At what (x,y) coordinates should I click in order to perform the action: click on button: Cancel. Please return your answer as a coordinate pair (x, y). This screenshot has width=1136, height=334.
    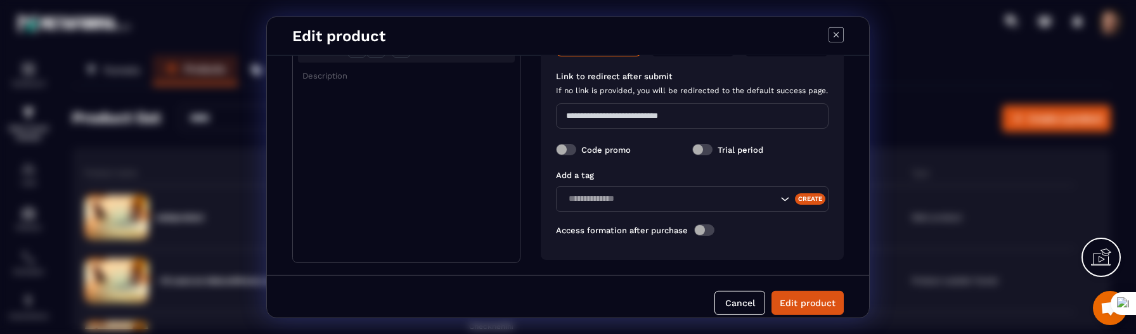
    Looking at the image, I should click on (740, 302).